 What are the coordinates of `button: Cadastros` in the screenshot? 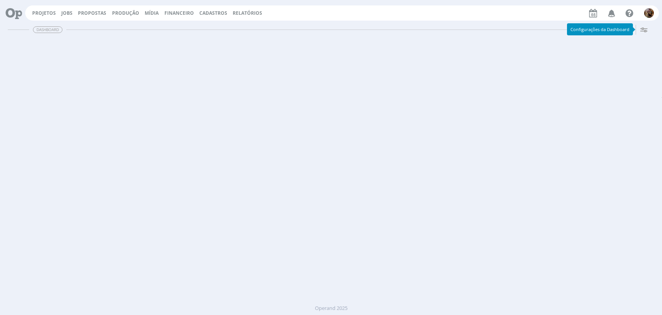 It's located at (213, 13).